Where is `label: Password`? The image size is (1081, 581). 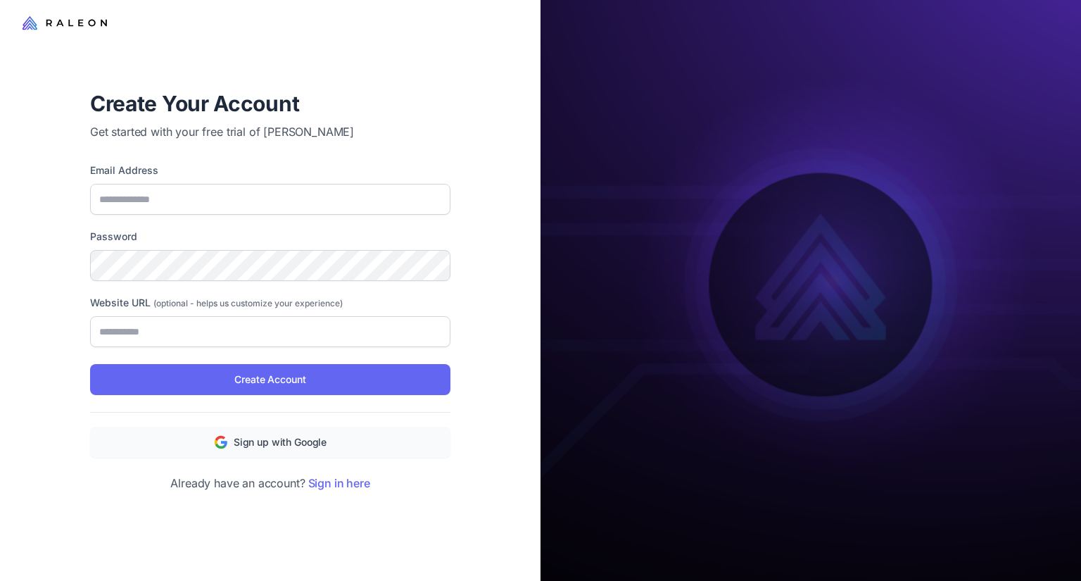
label: Password is located at coordinates (270, 236).